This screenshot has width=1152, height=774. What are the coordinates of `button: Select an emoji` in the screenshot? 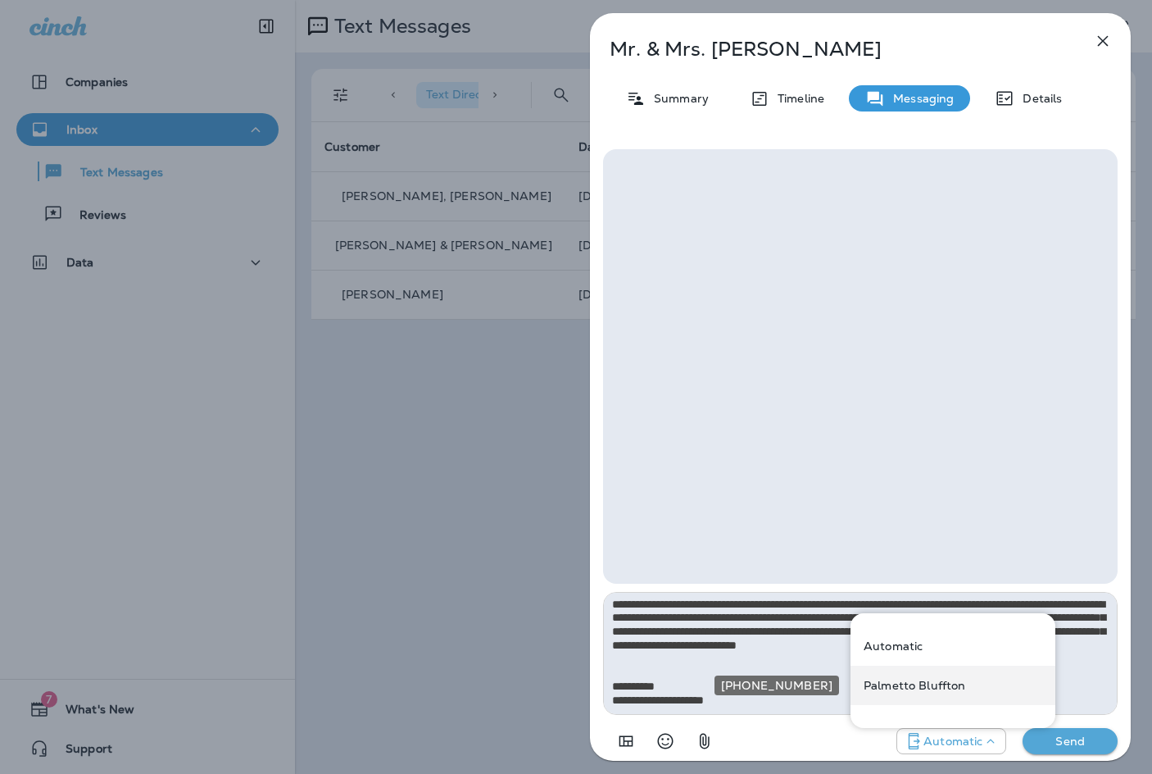 It's located at (665, 741).